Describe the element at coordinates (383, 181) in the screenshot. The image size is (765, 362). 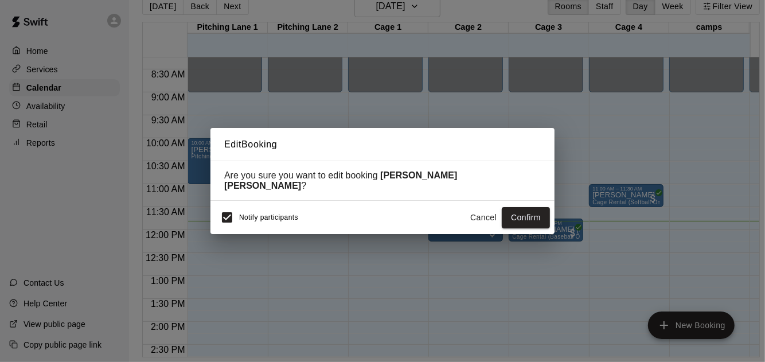
I see `div: Are you sure you want to edit booking ?` at that location.